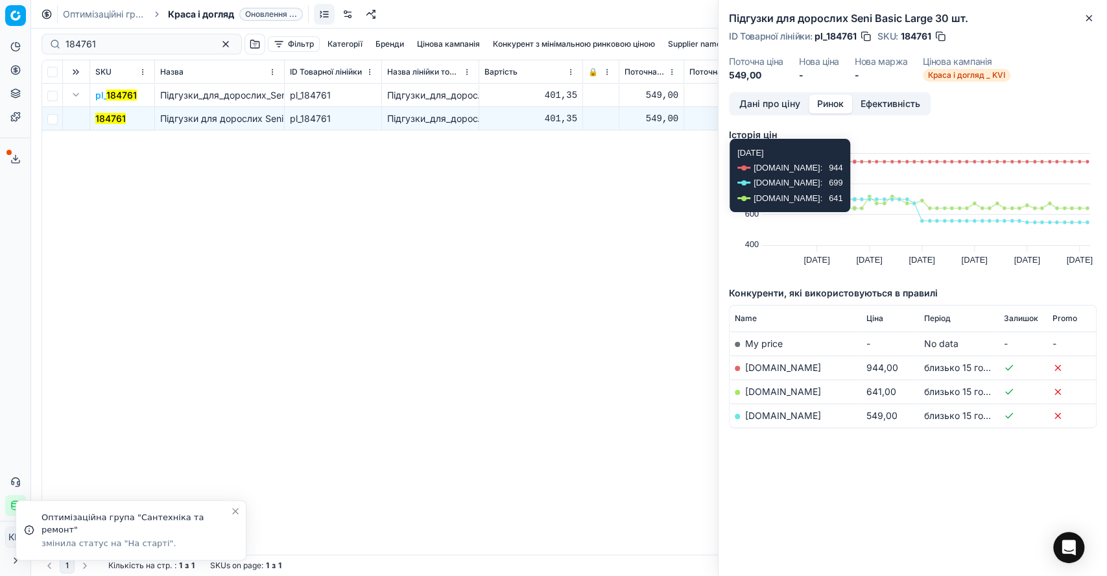 The height and width of the screenshot is (576, 1107). What do you see at coordinates (235, 14) in the screenshot?
I see `span: Краса і доглядОновлення ...` at bounding box center [235, 14].